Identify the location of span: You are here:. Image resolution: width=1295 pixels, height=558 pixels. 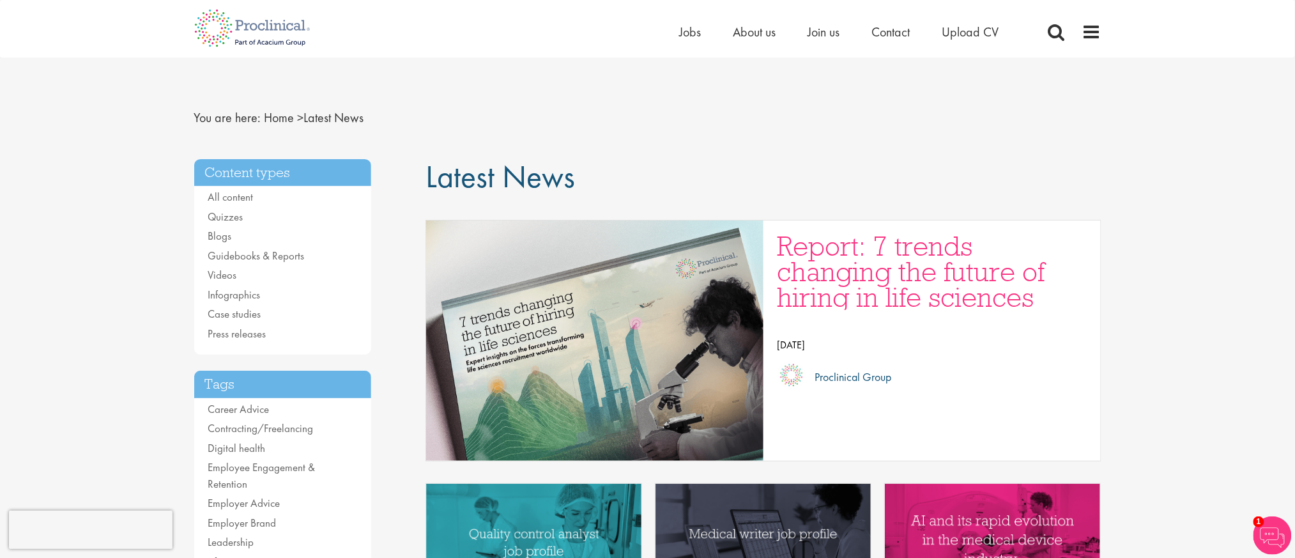
(227, 118).